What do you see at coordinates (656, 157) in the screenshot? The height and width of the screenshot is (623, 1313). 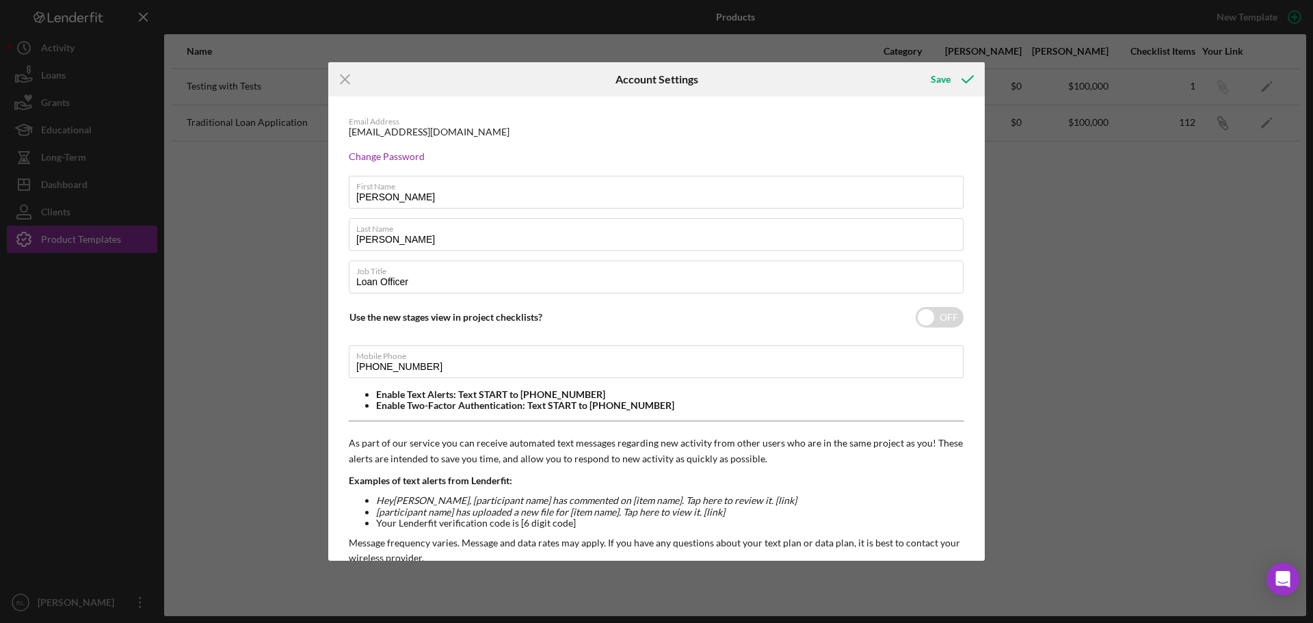 I see `div: Change Password` at bounding box center [656, 157].